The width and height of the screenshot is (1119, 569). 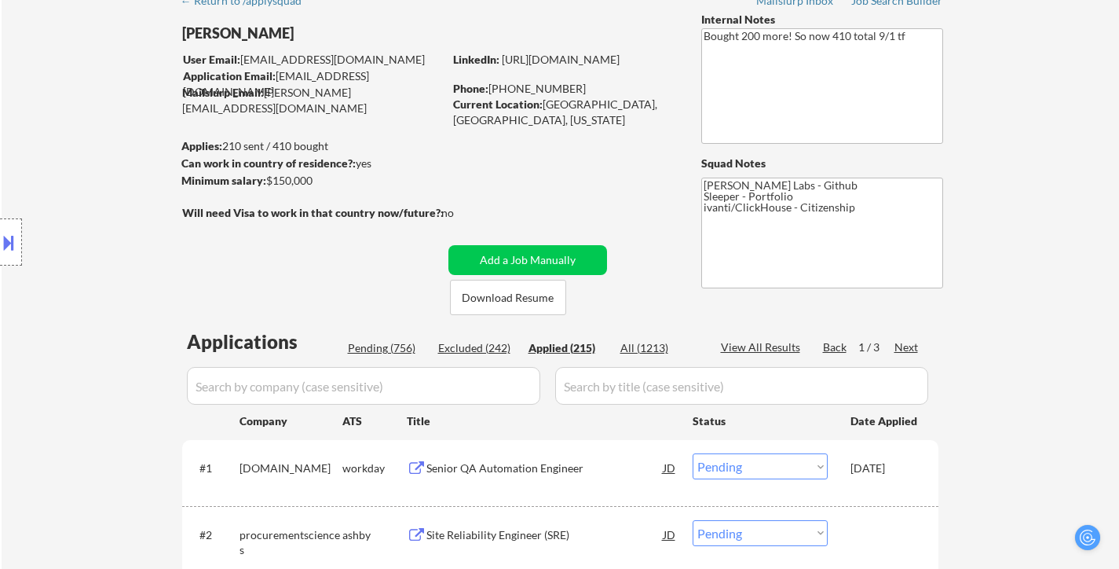 What do you see at coordinates (213, 535) in the screenshot?
I see `div: #2` at bounding box center [213, 535].